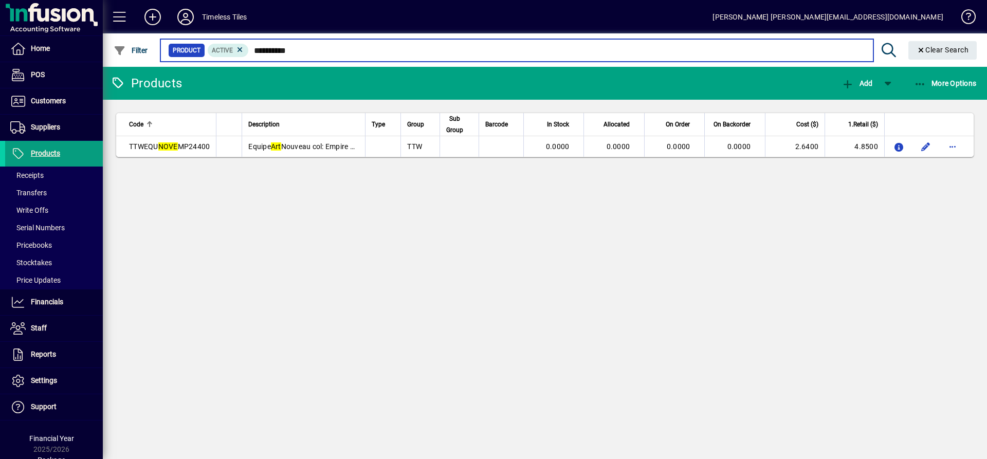 The image size is (987, 459). What do you see at coordinates (501, 124) in the screenshot?
I see `div: Barcode` at bounding box center [501, 124].